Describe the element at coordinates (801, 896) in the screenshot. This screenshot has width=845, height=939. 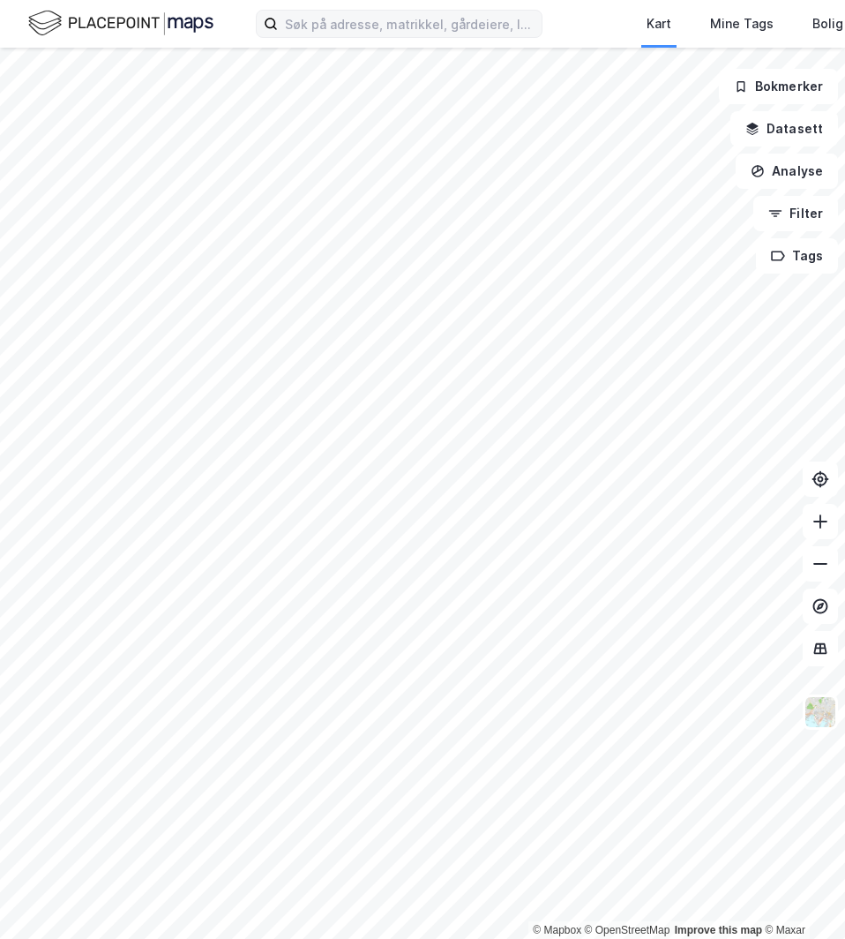
I see `div: Chat Widget` at that location.